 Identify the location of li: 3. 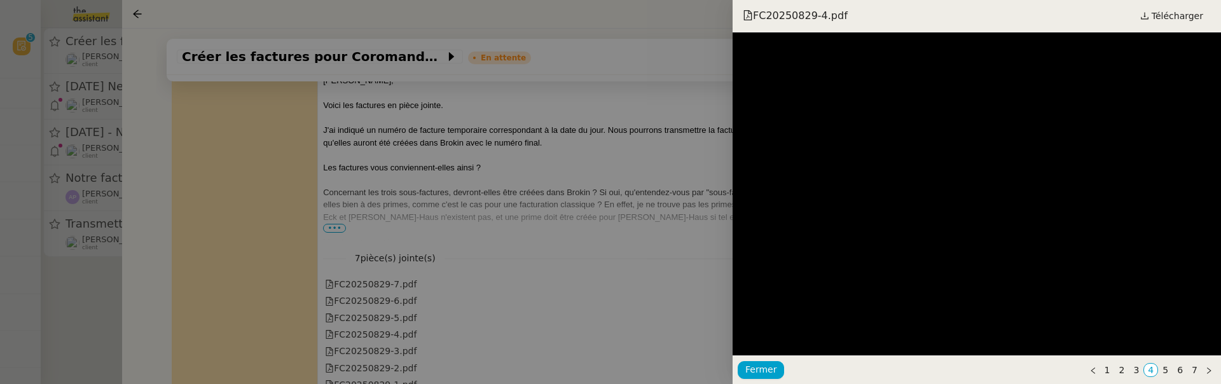
(1136, 370).